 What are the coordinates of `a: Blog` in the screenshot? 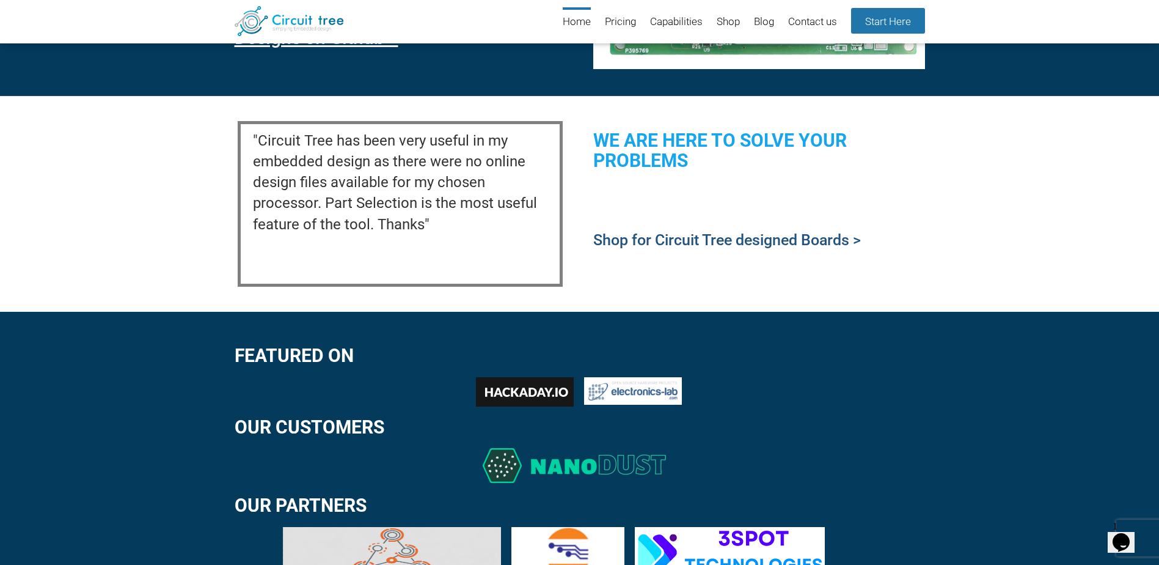 It's located at (764, 22).